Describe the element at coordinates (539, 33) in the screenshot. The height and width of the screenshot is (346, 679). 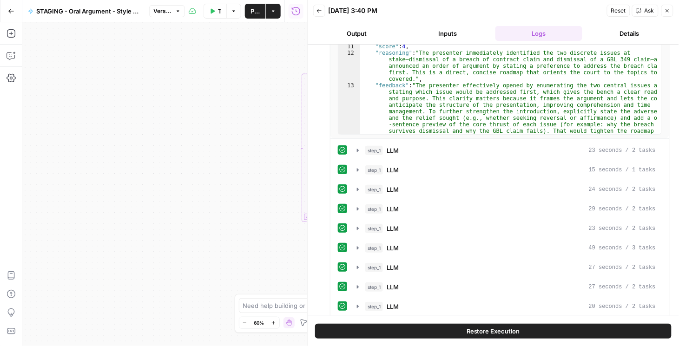
I see `button: Logs` at that location.